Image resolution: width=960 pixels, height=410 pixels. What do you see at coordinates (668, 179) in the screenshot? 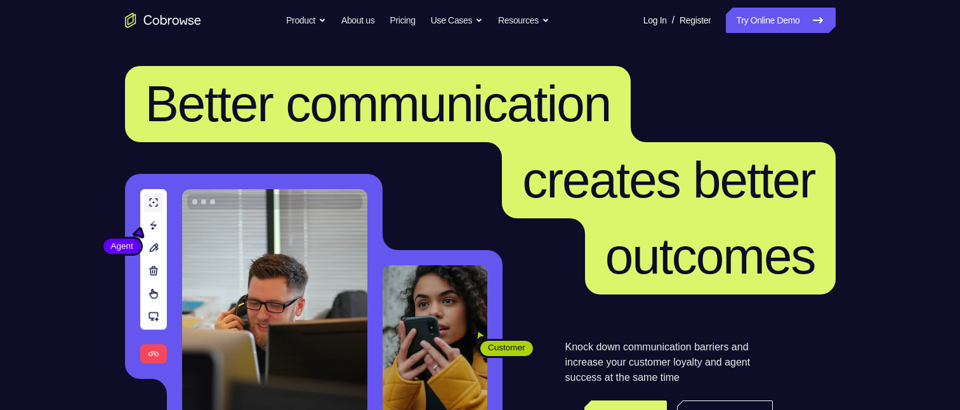
I see `span: creates better` at bounding box center [668, 179].